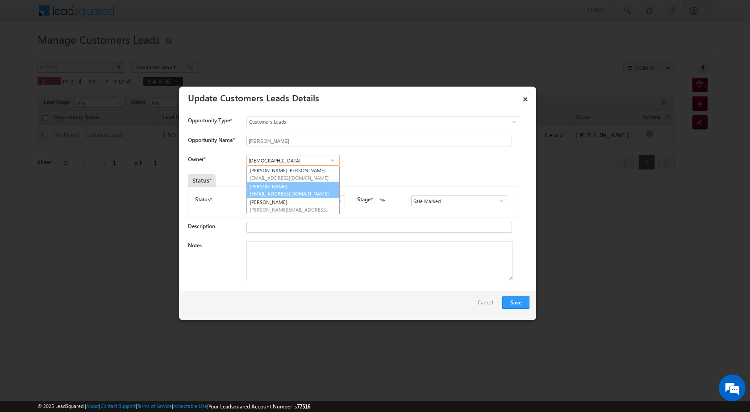 Image resolution: width=750 pixels, height=412 pixels. Describe the element at coordinates (365, 122) in the screenshot. I see `span: Customers Leads` at that location.